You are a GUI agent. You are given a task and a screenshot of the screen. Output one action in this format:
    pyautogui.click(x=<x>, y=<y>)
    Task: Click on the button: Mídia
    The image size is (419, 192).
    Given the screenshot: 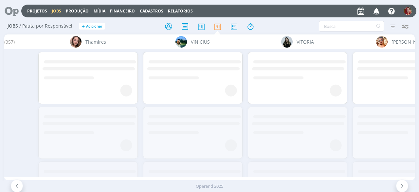 What is the action you would take?
    pyautogui.click(x=100, y=11)
    